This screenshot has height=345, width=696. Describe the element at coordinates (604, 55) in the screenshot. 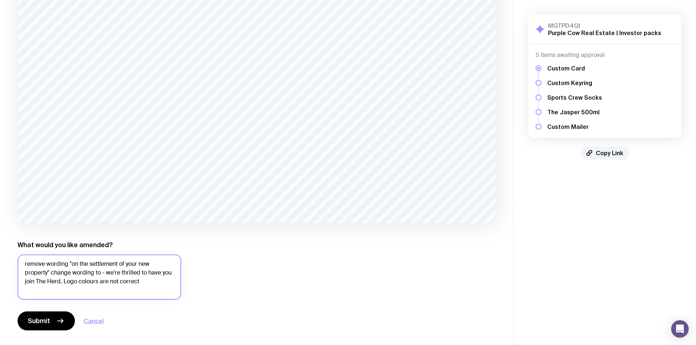

I see `h4: 5 items awaiting approval` at that location.